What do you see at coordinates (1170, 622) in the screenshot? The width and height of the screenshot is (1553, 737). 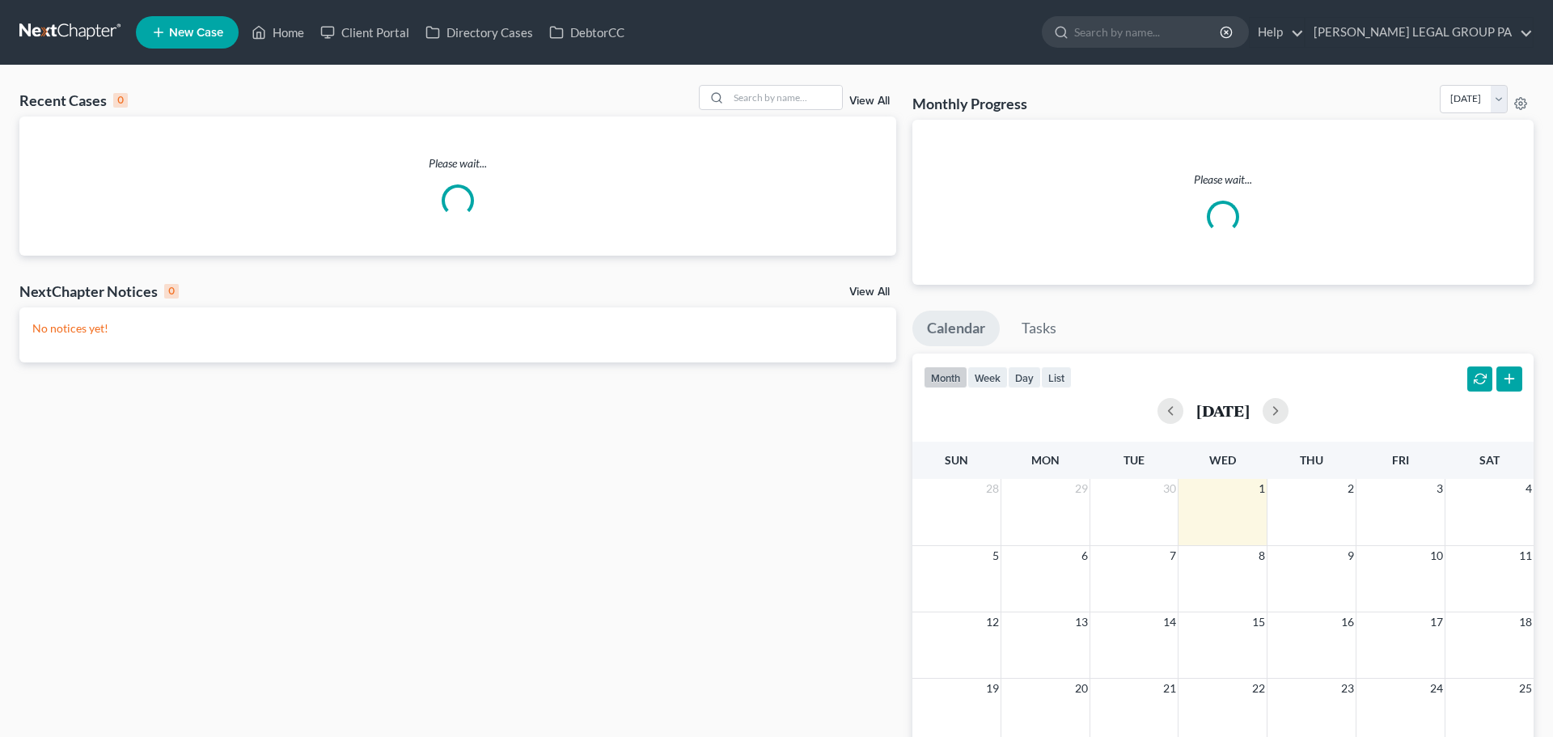 I see `span: 14` at bounding box center [1170, 622].